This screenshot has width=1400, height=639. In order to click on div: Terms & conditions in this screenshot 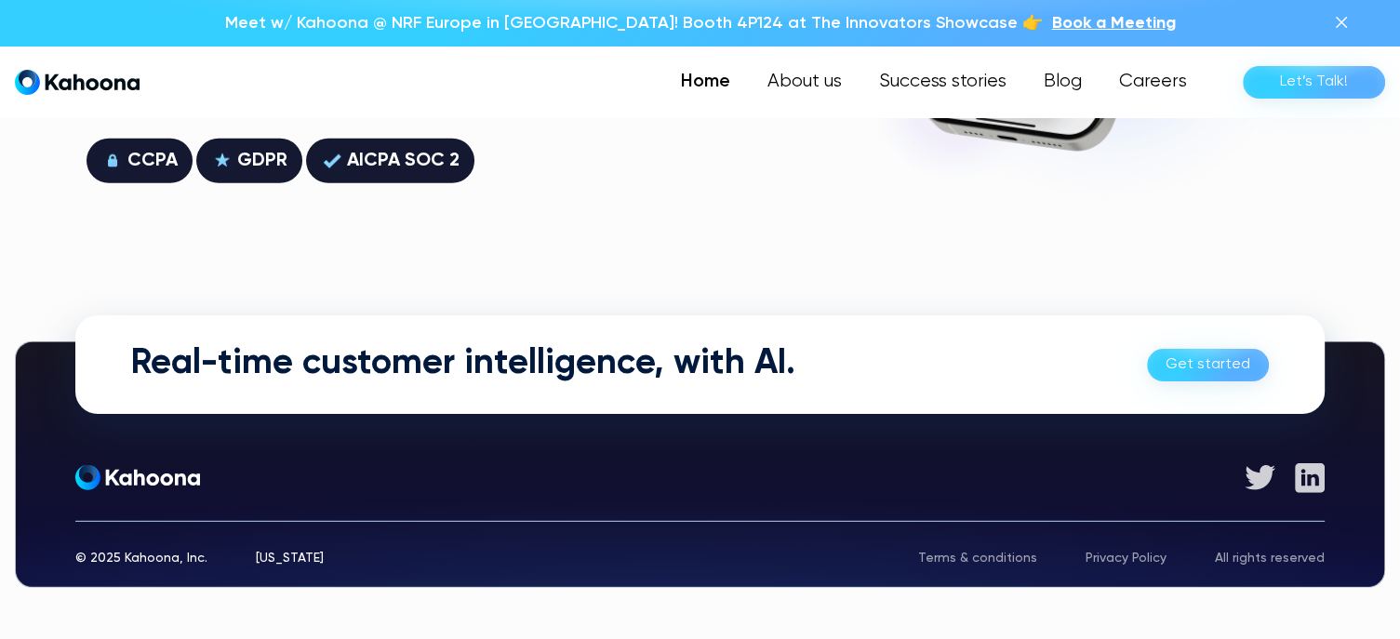, I will do `click(978, 558)`.